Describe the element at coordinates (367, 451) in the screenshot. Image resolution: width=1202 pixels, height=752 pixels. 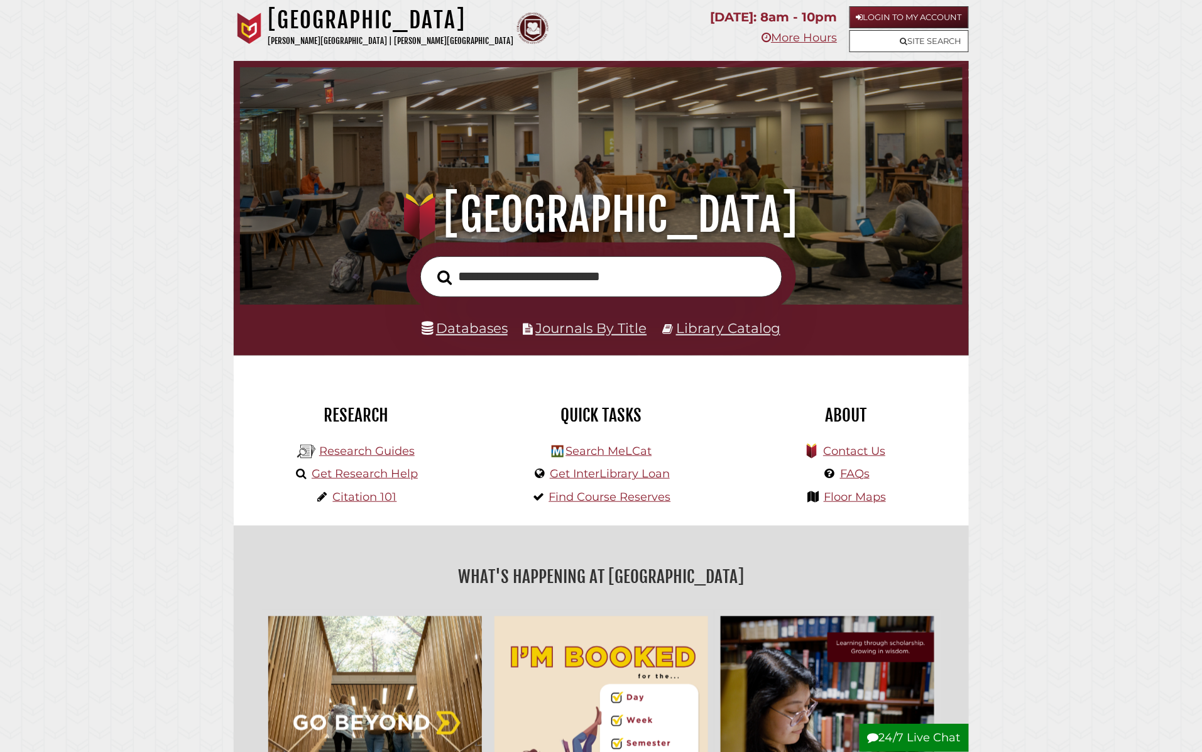
I see `a: Research Guides` at that location.